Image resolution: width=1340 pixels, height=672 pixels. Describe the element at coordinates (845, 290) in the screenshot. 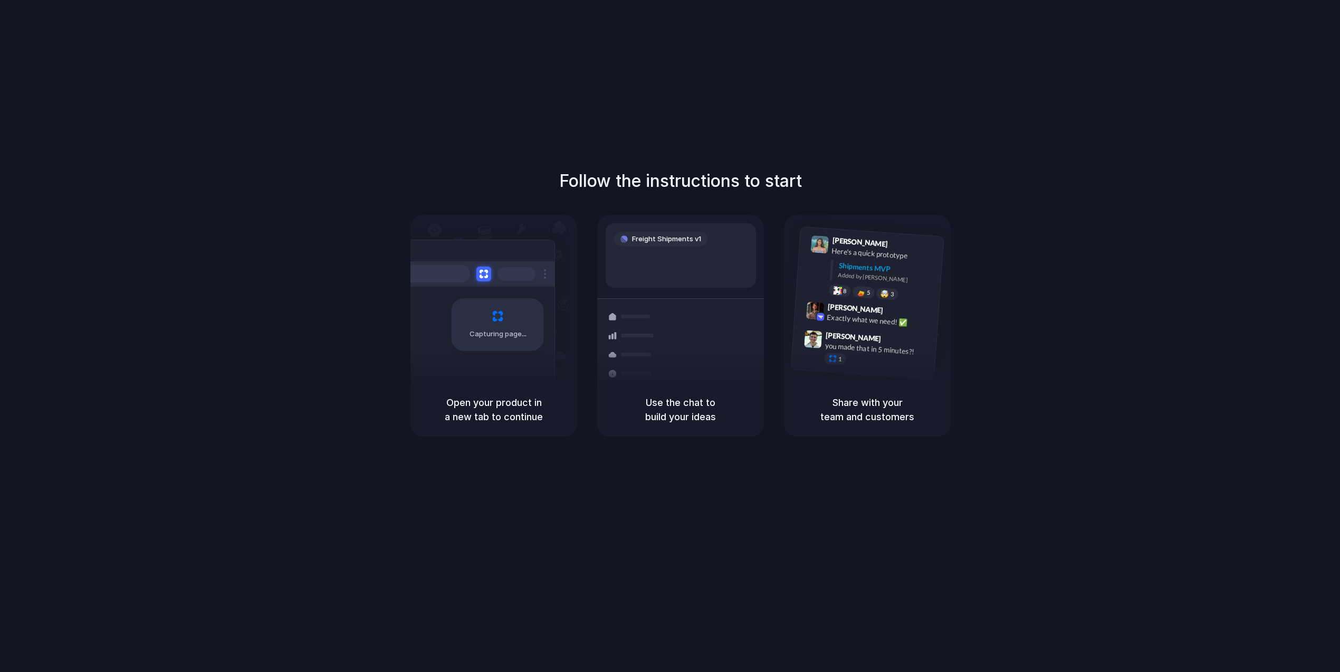

I see `span: 8` at that location.